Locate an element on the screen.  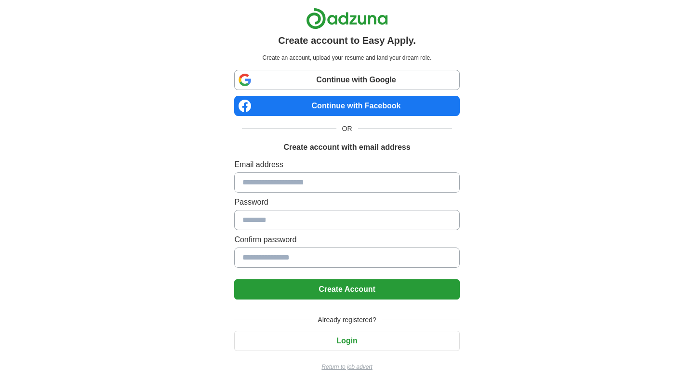
p: Return to job advert is located at coordinates (346, 367).